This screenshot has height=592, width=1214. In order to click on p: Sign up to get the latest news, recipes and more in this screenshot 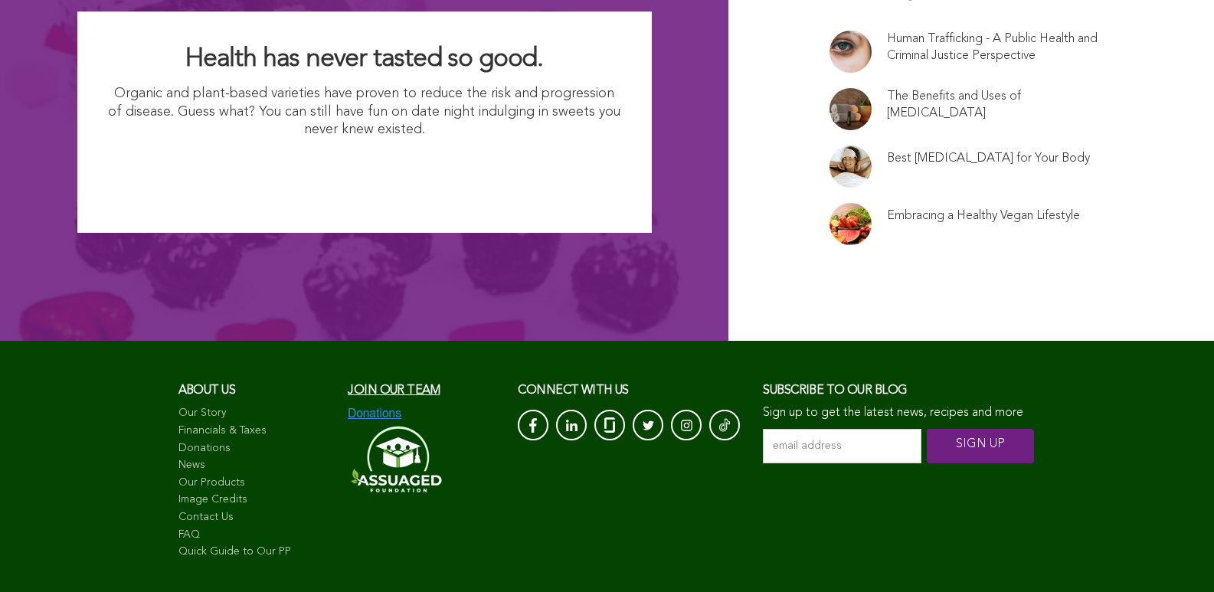, I will do `click(899, 413)`.